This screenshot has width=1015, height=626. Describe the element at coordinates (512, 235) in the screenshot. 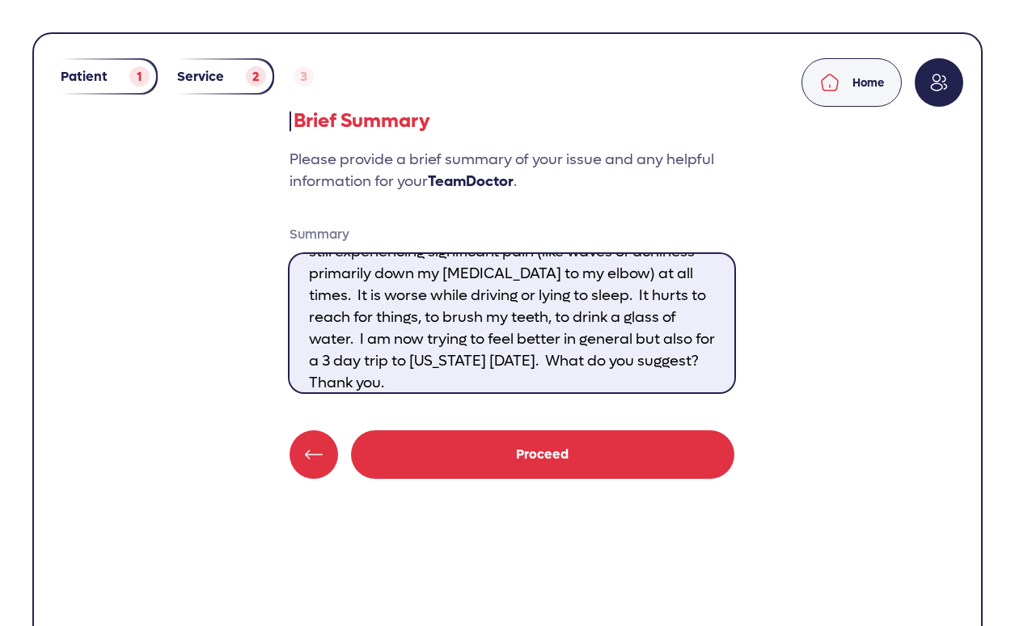

I see `label: Summary` at that location.